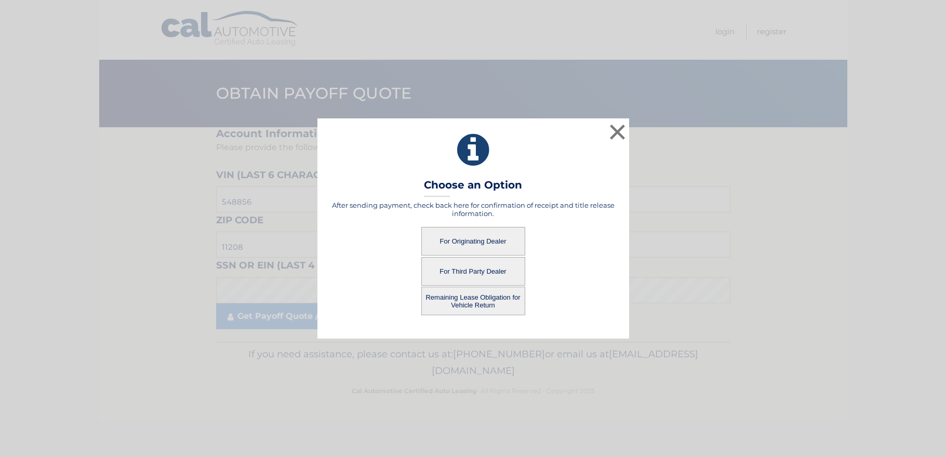 This screenshot has width=946, height=457. Describe the element at coordinates (473, 271) in the screenshot. I see `button: For Third Party Dealer` at that location.